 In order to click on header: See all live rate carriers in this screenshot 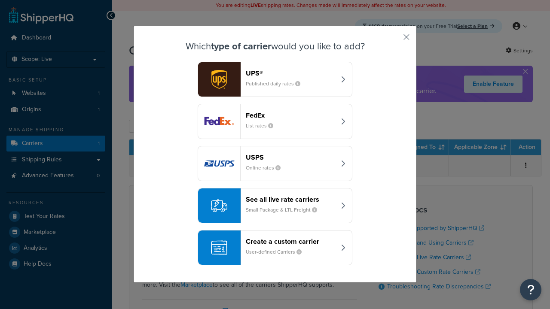, I will do `click(290, 199)`.